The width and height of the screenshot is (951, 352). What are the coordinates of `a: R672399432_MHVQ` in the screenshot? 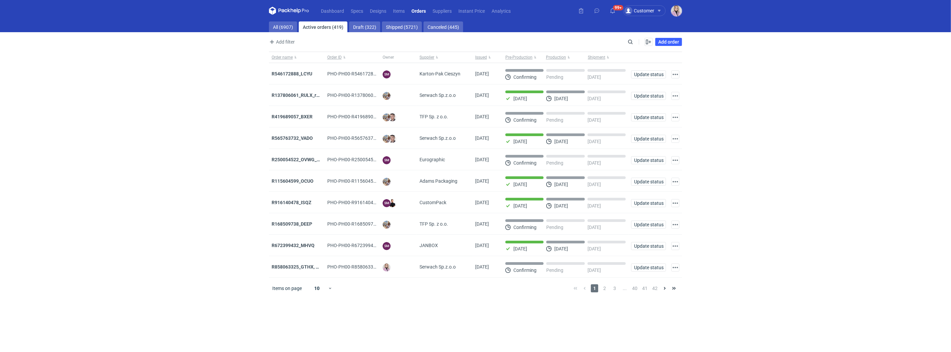 It's located at (293, 245).